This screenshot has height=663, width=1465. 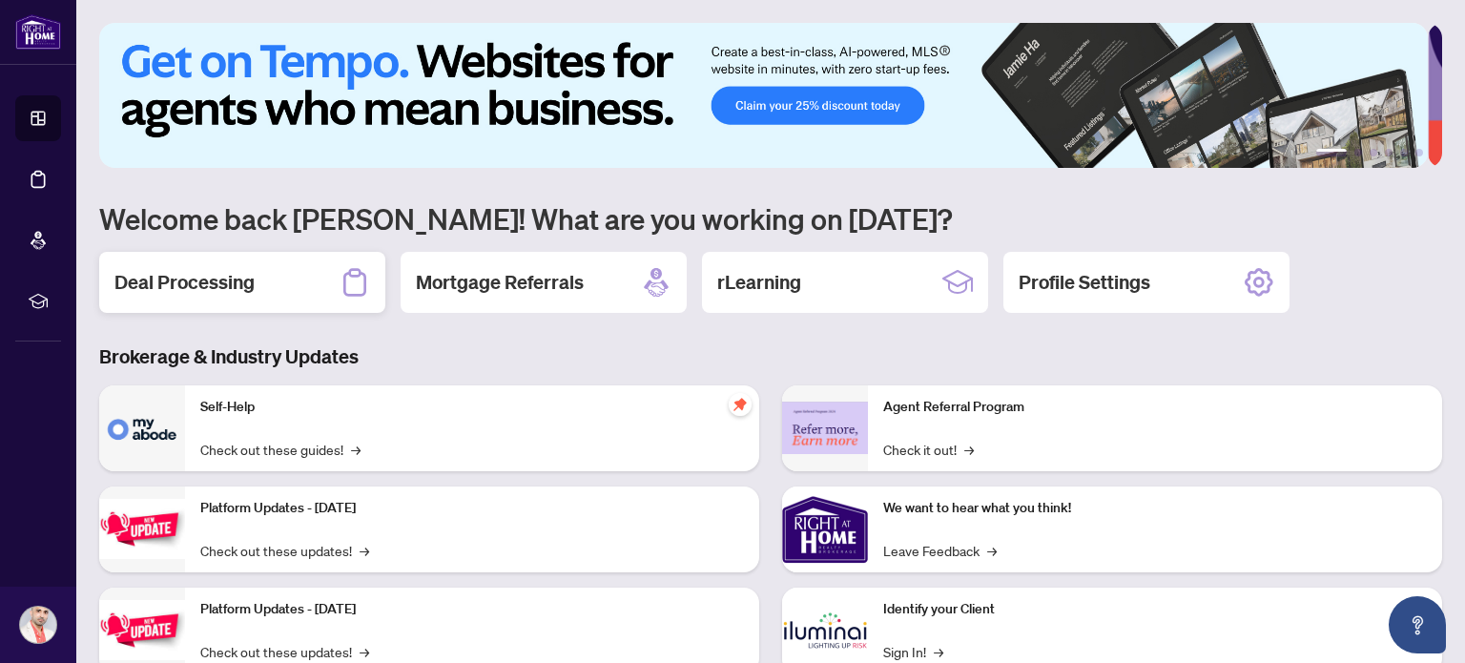 What do you see at coordinates (825, 529) in the screenshot?
I see `img: We want to hear what you think!` at bounding box center [825, 529].